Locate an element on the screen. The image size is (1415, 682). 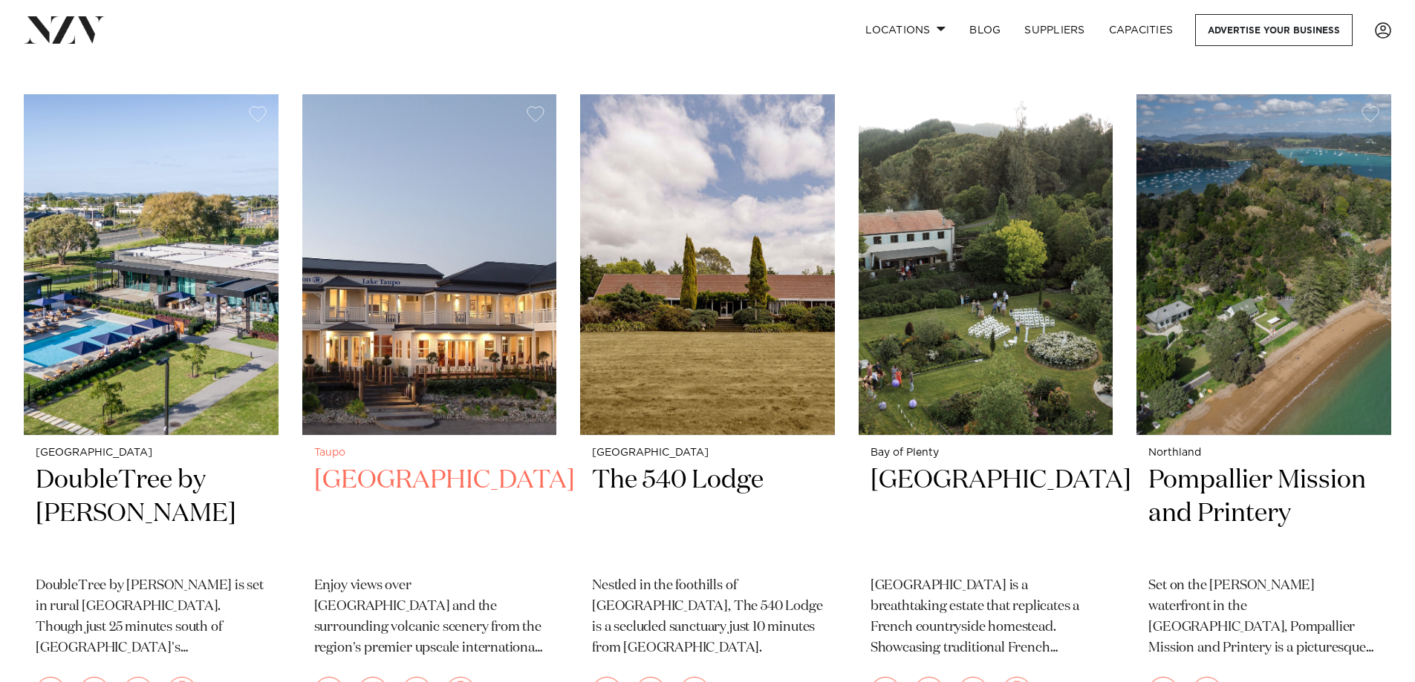
a: BLOG is located at coordinates (985, 30).